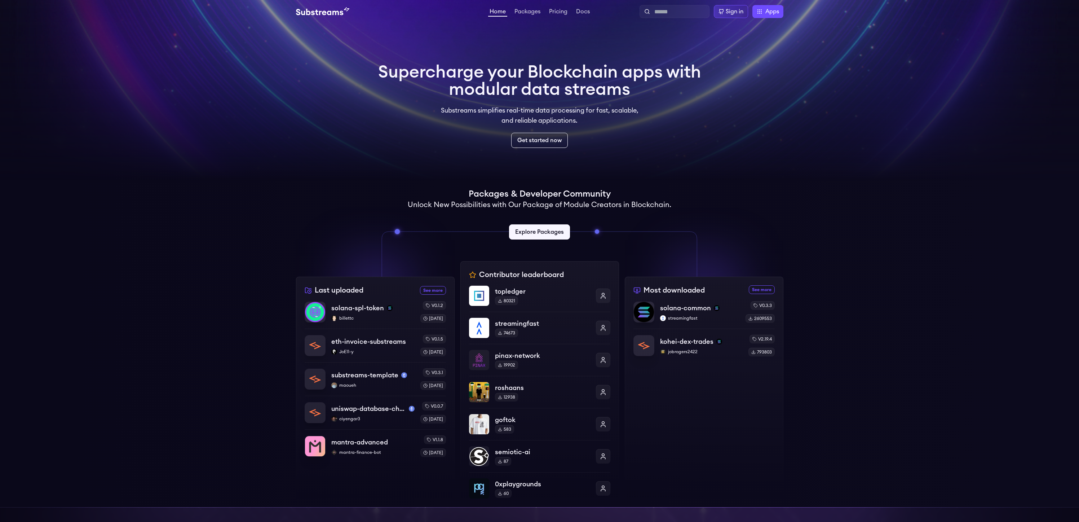 The height and width of the screenshot is (522, 1079). What do you see at coordinates (315, 446) in the screenshot?
I see `img: mantra-advanced` at bounding box center [315, 446].